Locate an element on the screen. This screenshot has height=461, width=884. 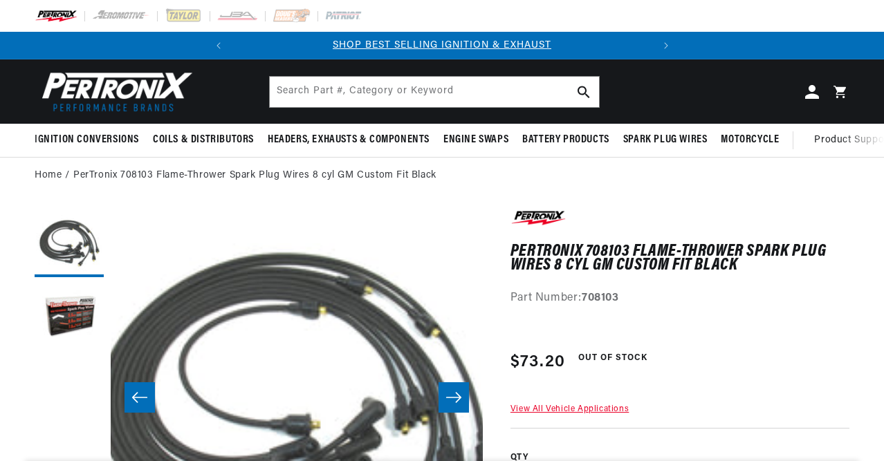
button: Slide left is located at coordinates (140, 398).